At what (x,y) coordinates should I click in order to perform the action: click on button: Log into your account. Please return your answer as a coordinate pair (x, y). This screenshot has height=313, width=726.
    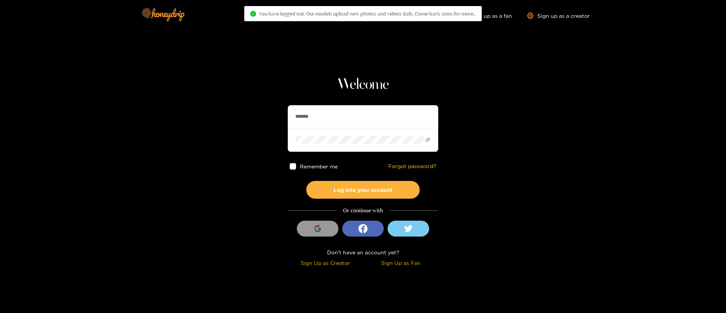
    Looking at the image, I should click on (363, 189).